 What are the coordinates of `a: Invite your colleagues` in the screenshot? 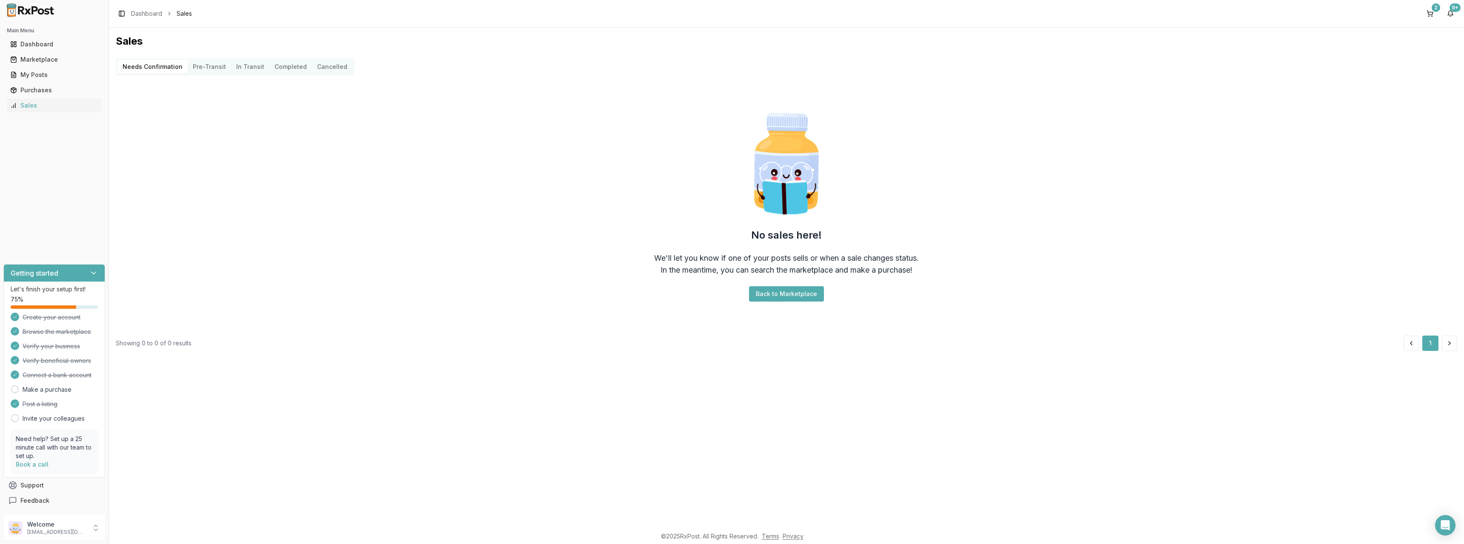 It's located at (54, 419).